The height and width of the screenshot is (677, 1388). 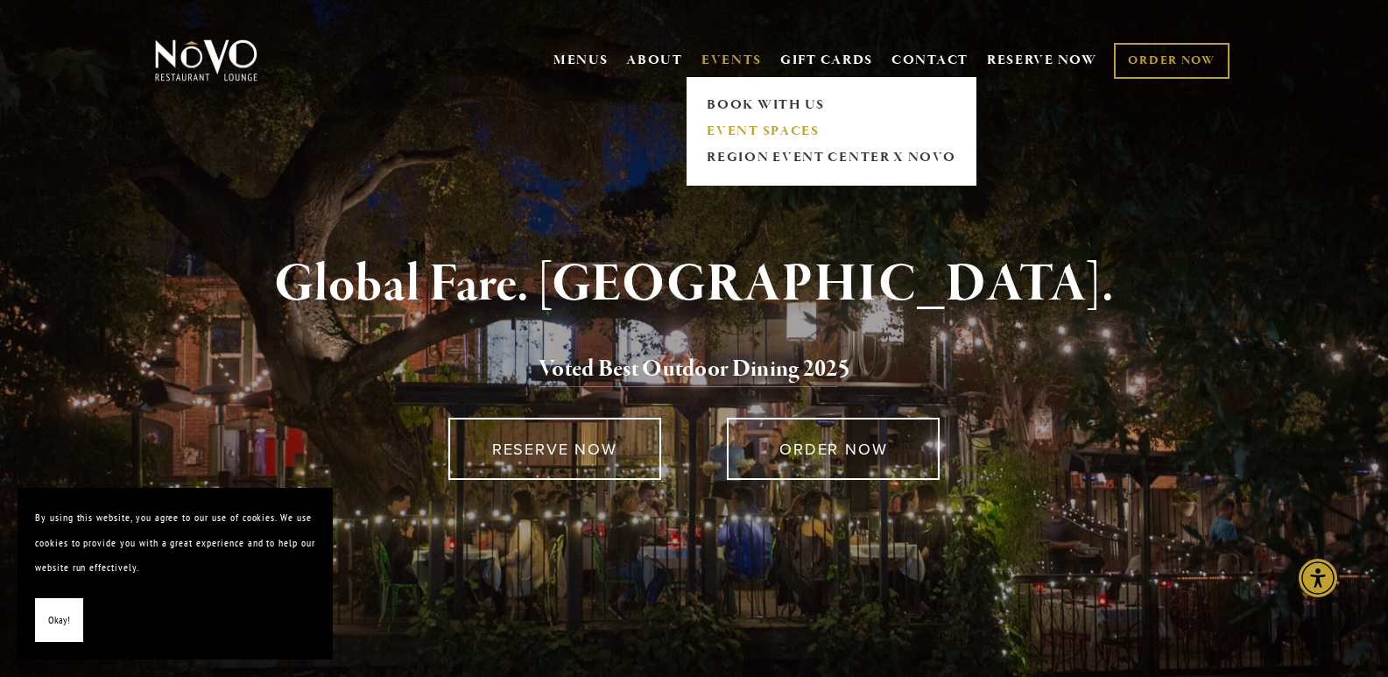 What do you see at coordinates (831, 105) in the screenshot?
I see `a: BOOK WITH US` at bounding box center [831, 105].